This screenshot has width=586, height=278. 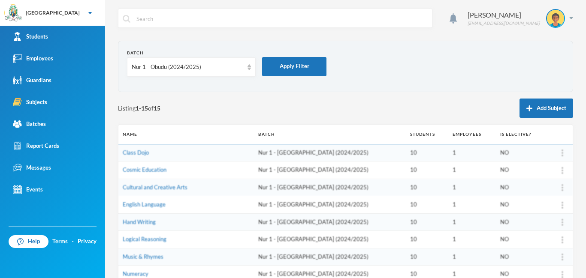 I want to click on a: Numeracy, so click(x=135, y=274).